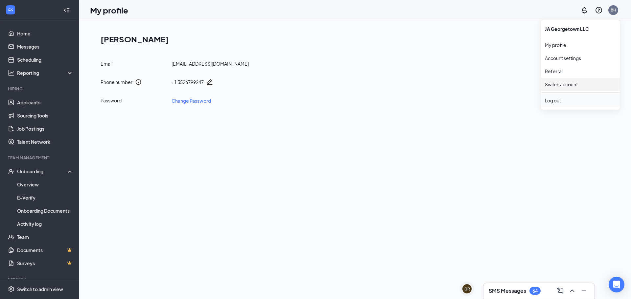  What do you see at coordinates (11, 73) in the screenshot?
I see `svg: Analysis` at bounding box center [11, 73].